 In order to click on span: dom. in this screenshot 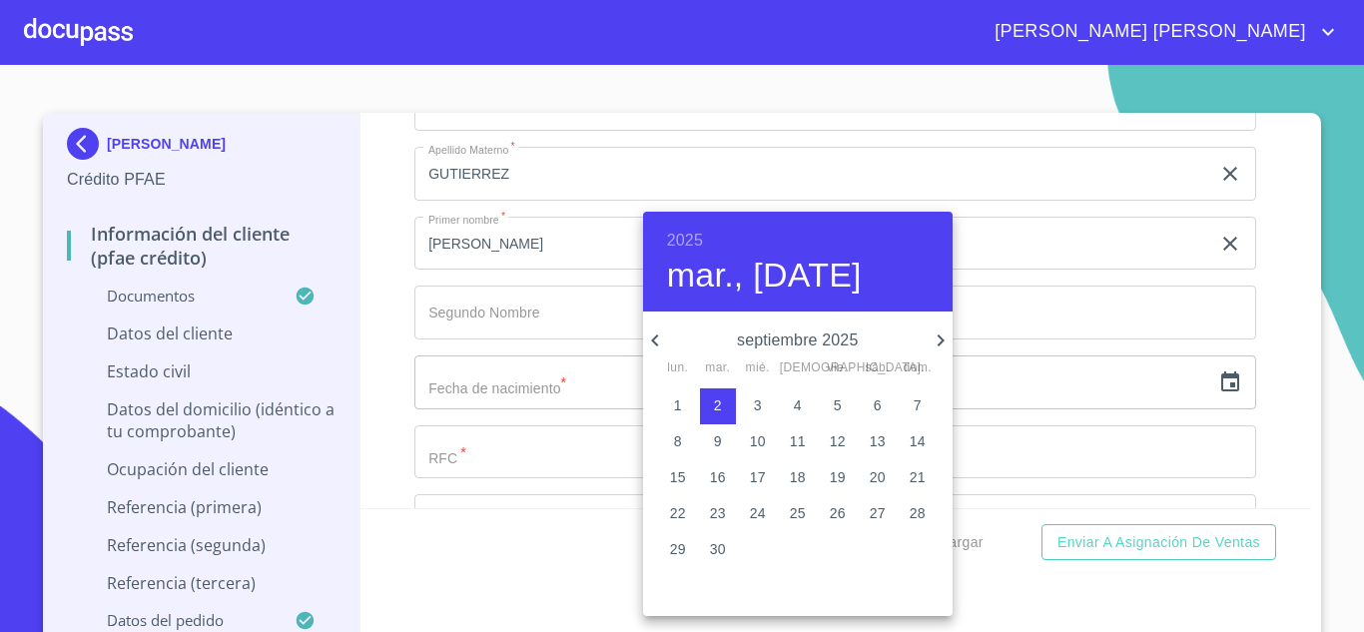, I will do `click(918, 368)`.